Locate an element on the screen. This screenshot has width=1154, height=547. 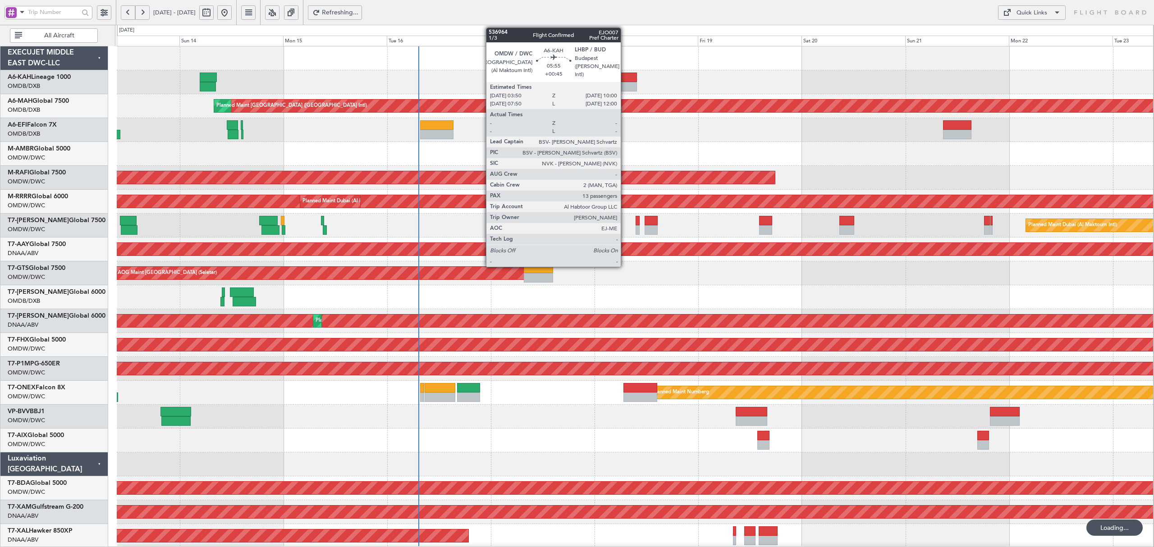
div: Wed 17 is located at coordinates (542, 41).